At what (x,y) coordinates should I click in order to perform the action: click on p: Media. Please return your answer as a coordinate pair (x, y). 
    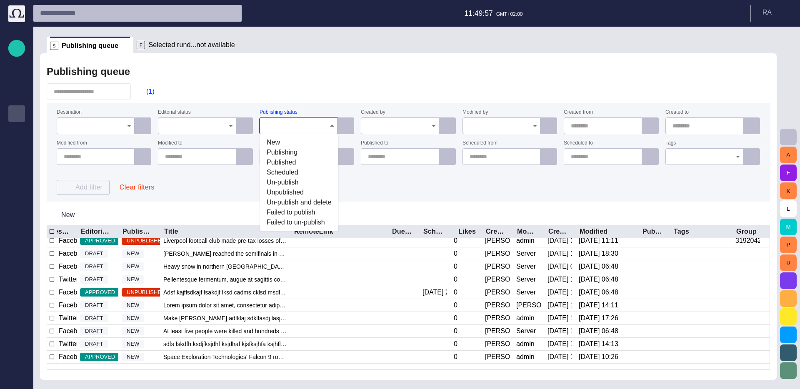
    Looking at the image, I should click on (17, 146).